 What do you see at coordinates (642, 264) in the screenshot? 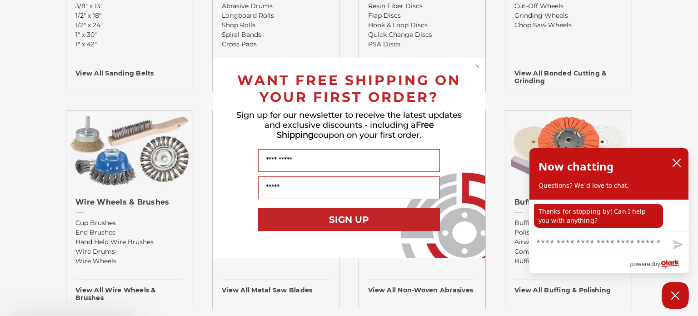
I see `span: powered` at bounding box center [642, 264].